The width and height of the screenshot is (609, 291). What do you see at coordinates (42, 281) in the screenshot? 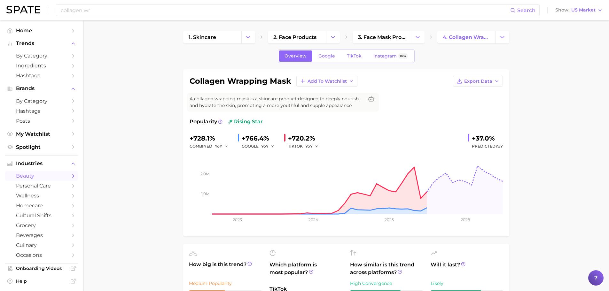
I see `a: Help` at bounding box center [42, 281].